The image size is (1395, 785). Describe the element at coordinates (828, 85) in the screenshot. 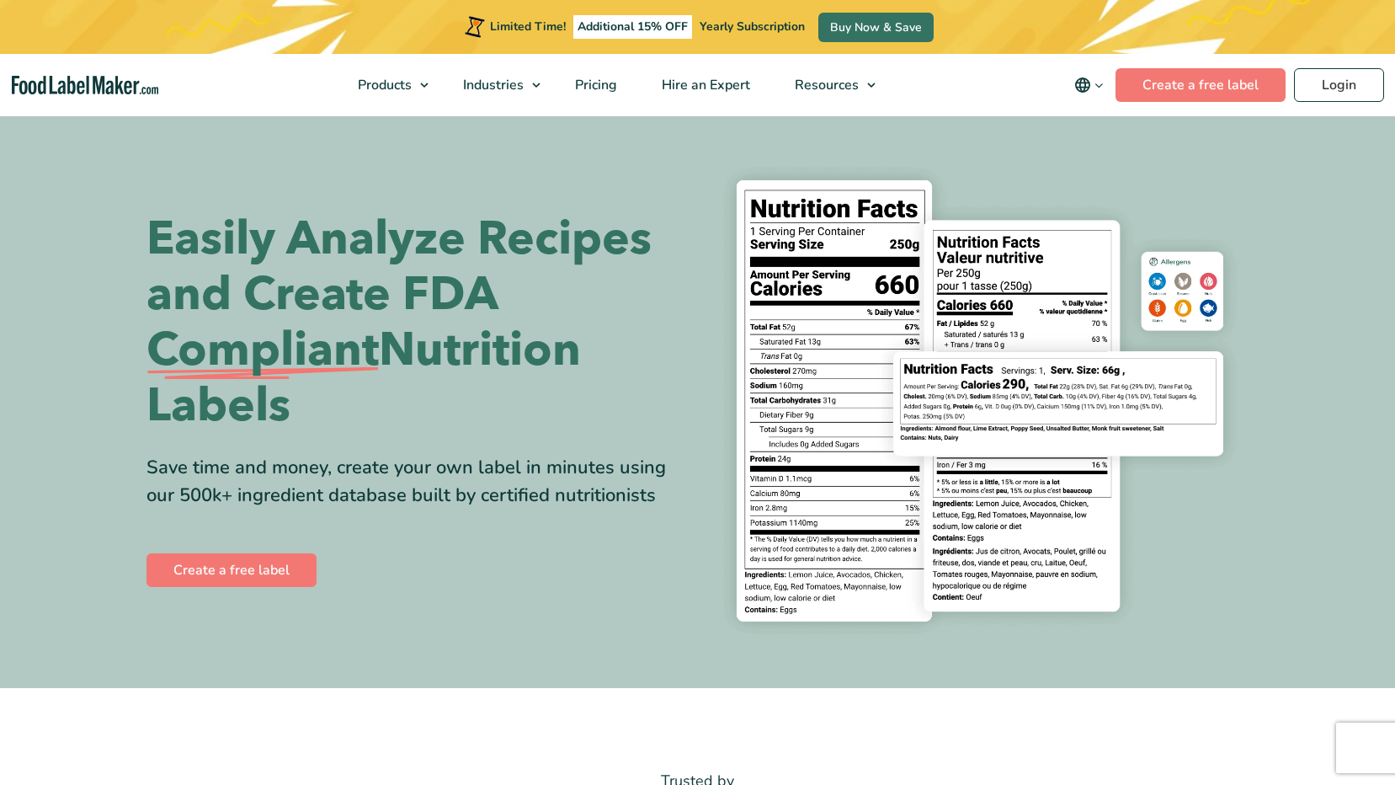

I see `a: Resources` at that location.